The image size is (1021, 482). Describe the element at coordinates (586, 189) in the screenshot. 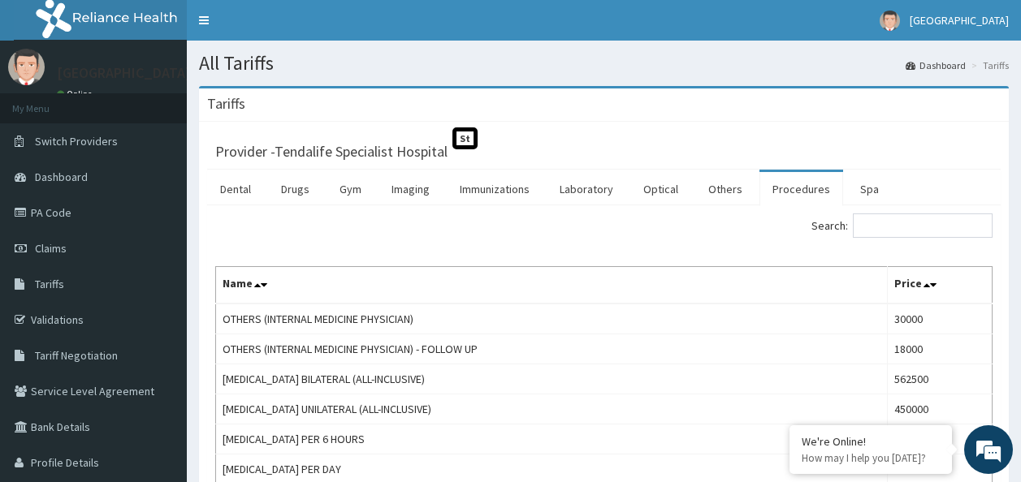

I see `a: Laboratory` at that location.